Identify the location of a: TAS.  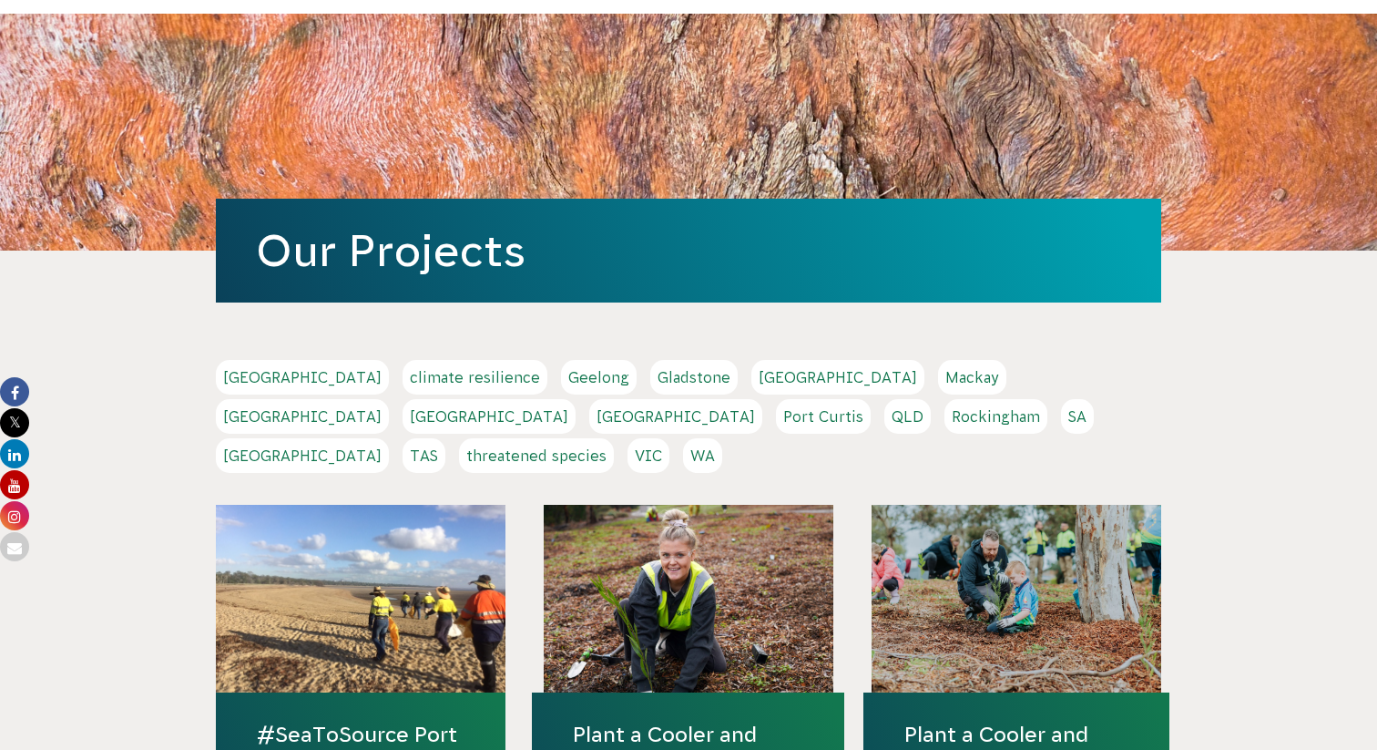
(424, 455).